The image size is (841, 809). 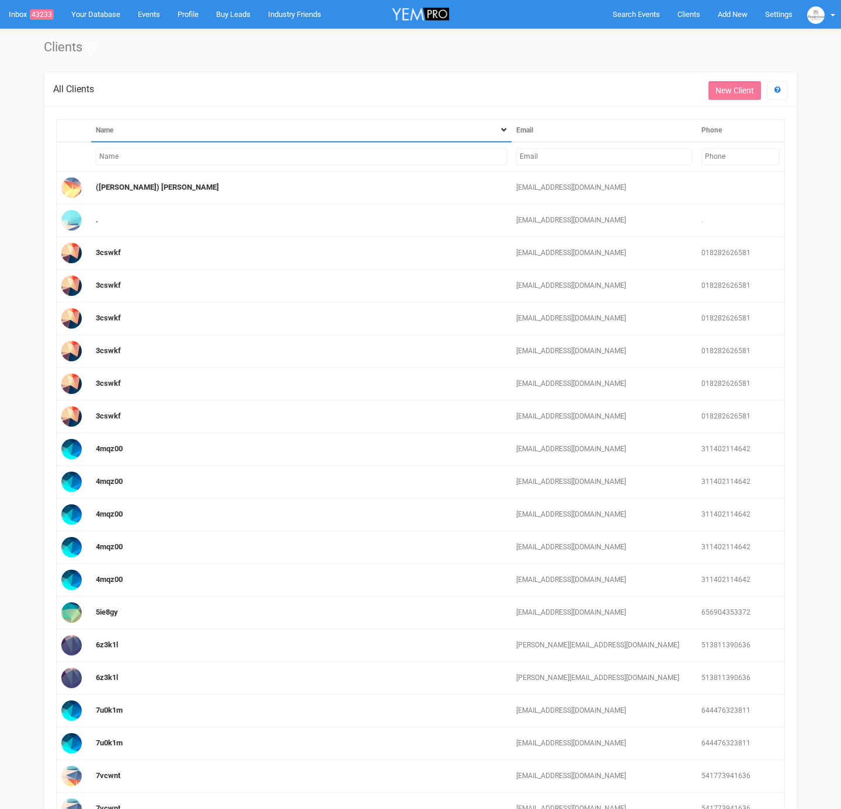 What do you see at coordinates (741, 157) in the screenshot?
I see `input: Filter by Phone` at bounding box center [741, 157].